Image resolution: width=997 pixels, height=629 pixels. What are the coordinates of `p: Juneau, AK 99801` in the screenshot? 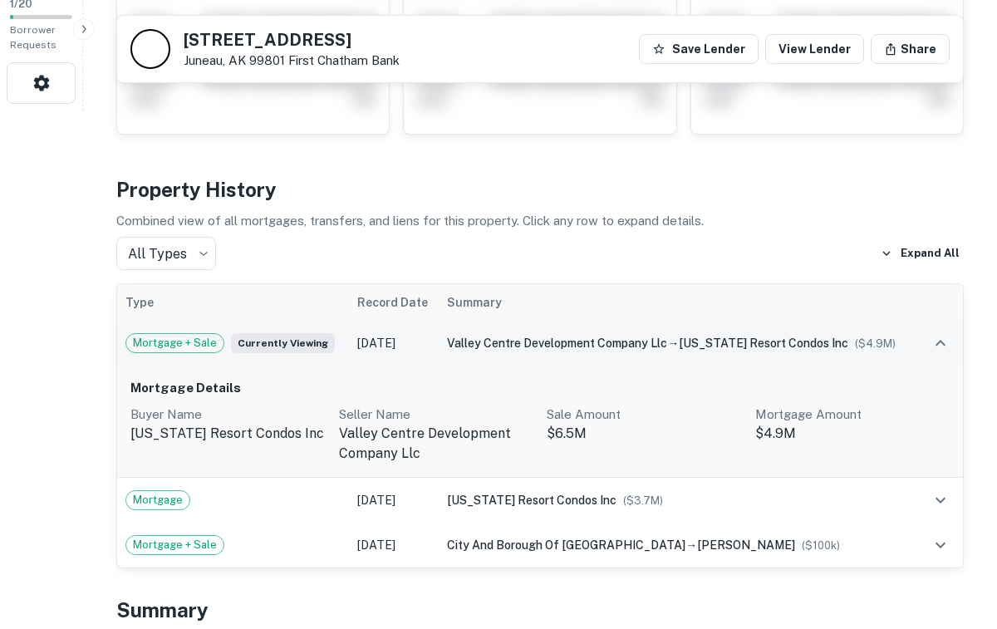 It's located at (292, 61).